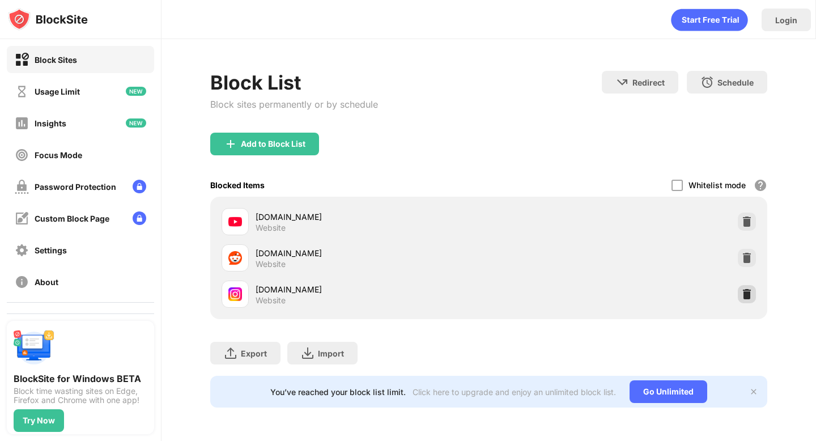 This screenshot has width=816, height=441. Describe the element at coordinates (22, 218) in the screenshot. I see `img: customize-block-page-off.svg` at that location.